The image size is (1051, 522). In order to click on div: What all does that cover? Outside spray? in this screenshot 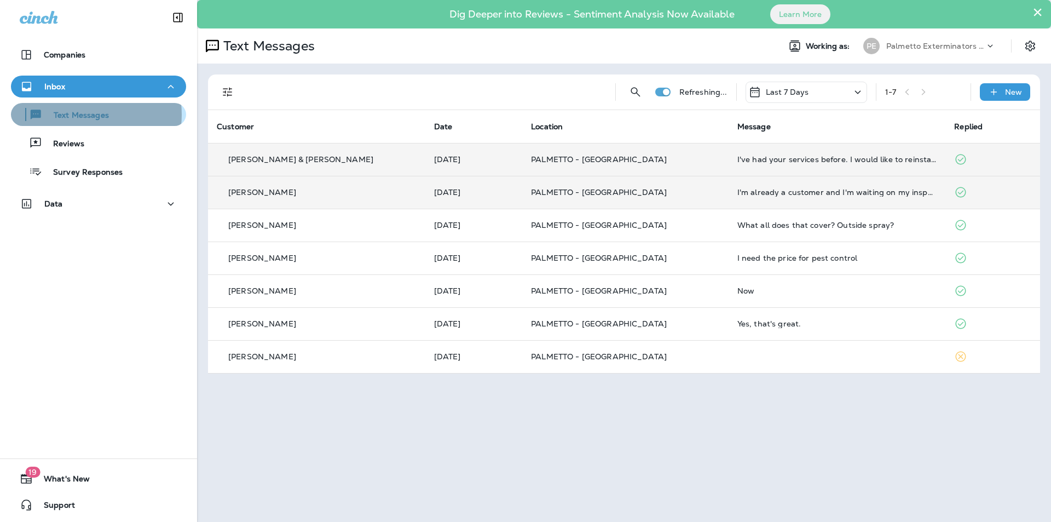, I will do `click(837, 225)`.